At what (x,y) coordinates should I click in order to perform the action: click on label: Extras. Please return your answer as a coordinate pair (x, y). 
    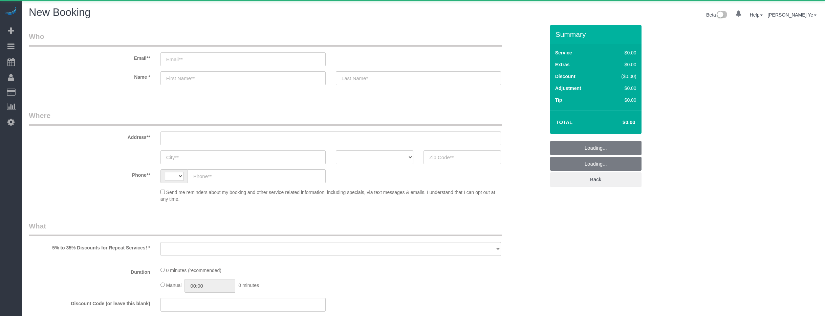
    Looking at the image, I should click on (562, 65).